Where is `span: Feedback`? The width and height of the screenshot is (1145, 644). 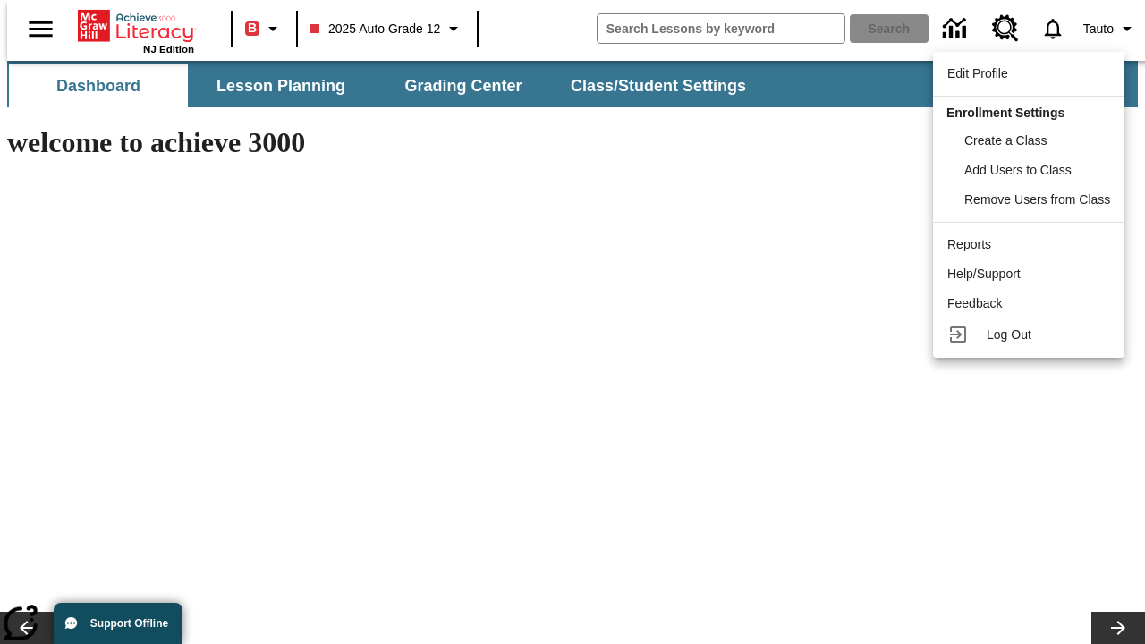 span: Feedback is located at coordinates (974, 303).